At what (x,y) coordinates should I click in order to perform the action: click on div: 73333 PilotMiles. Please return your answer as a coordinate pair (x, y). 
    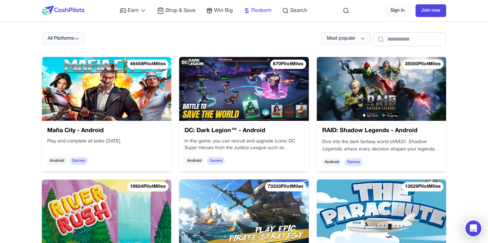
    Looking at the image, I should click on (286, 186).